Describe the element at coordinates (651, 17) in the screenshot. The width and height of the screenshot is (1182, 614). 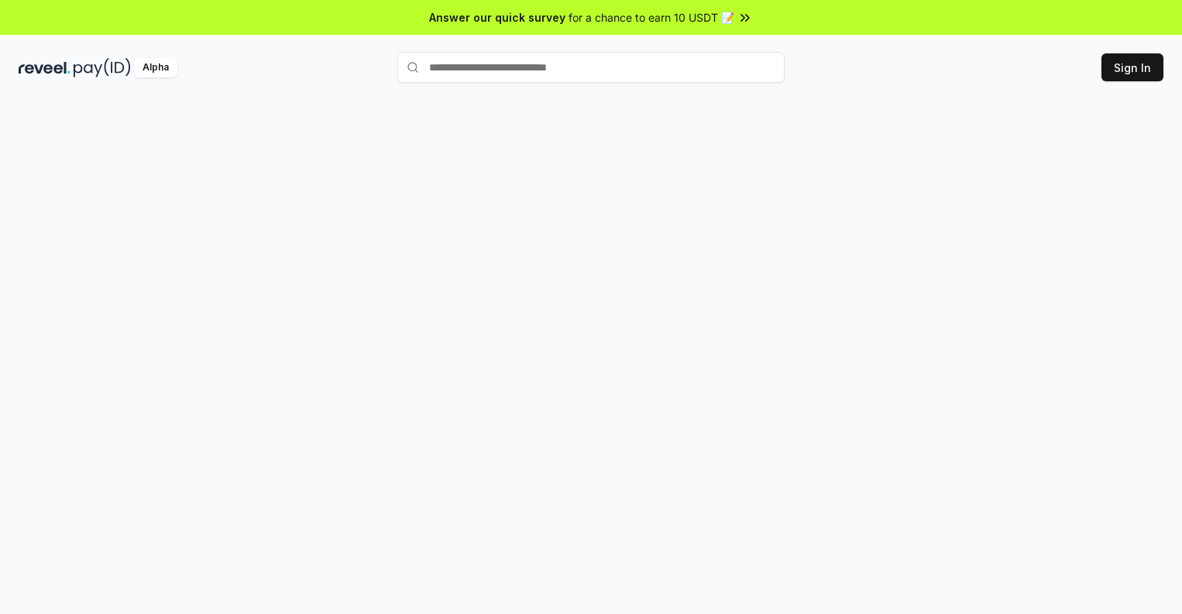
I see `span: for a chance to earn 10 USDT 📝` at that location.